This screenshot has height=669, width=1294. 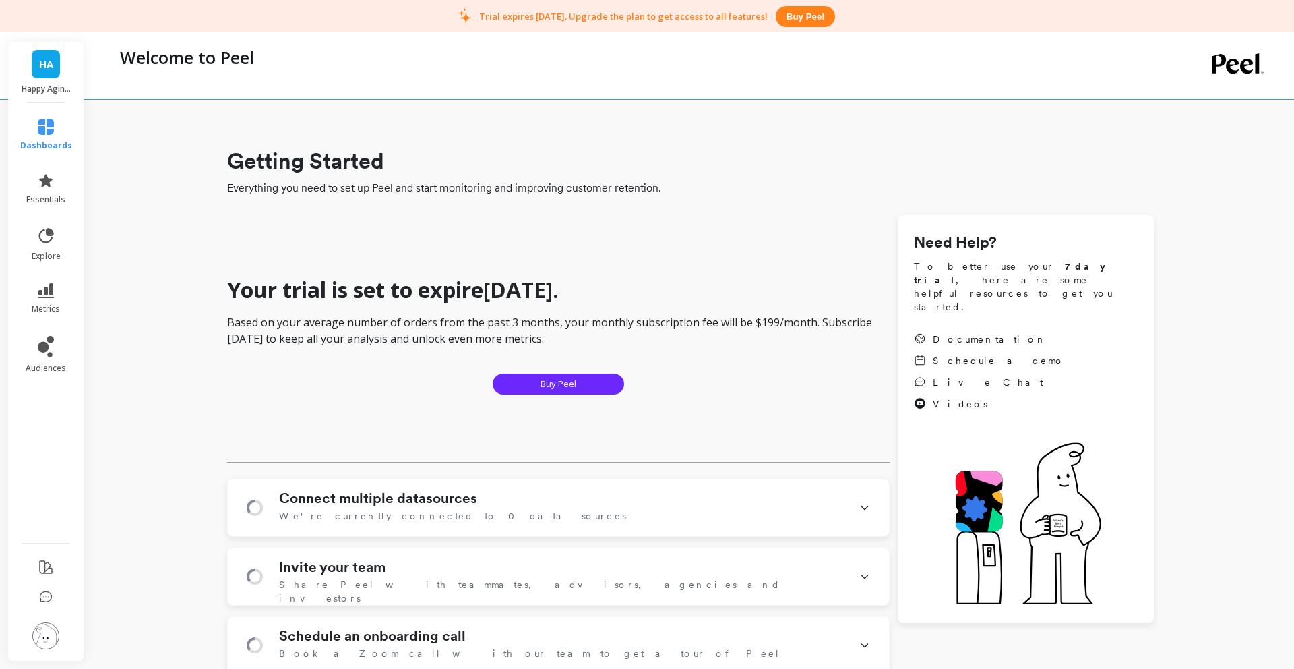 I want to click on a: Videos, so click(x=989, y=404).